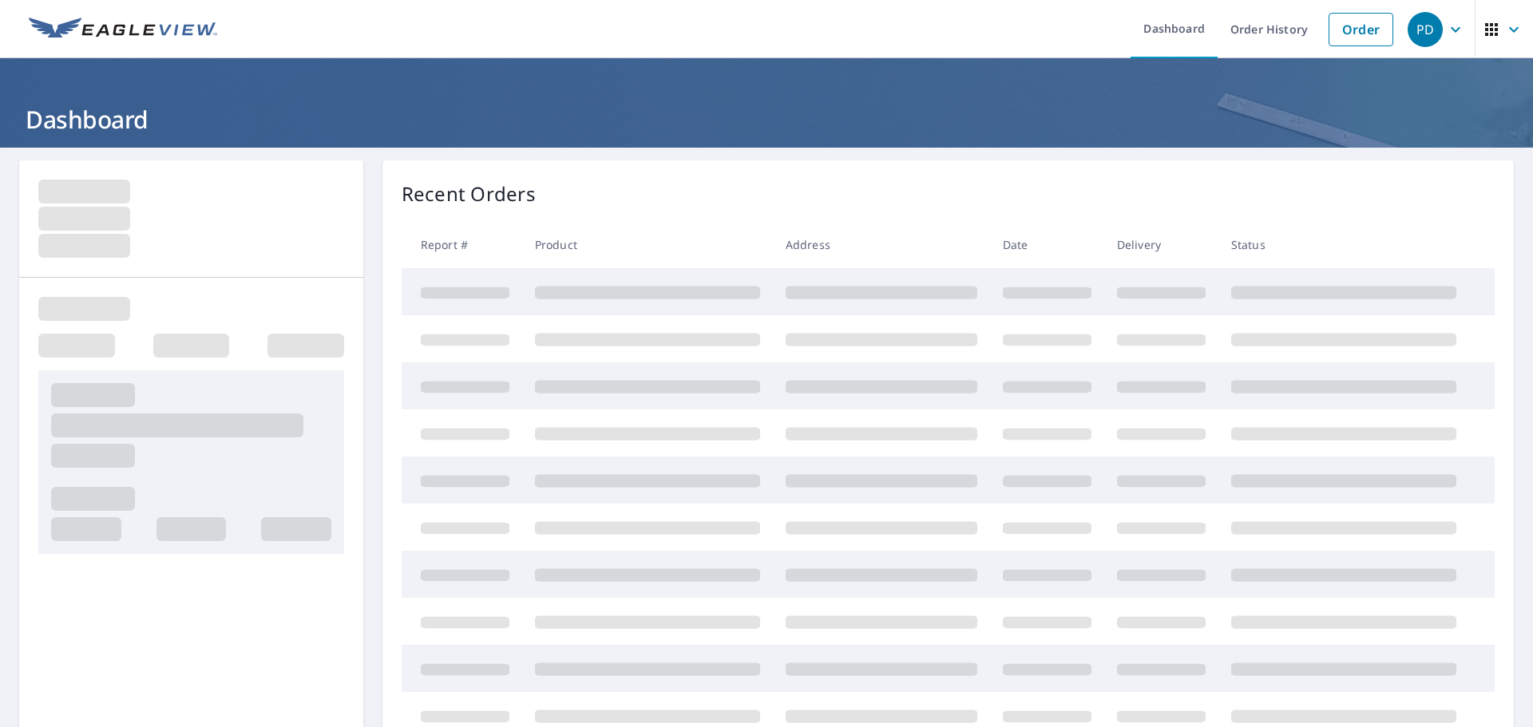  Describe the element at coordinates (461, 244) in the screenshot. I see `th: Report #` at that location.